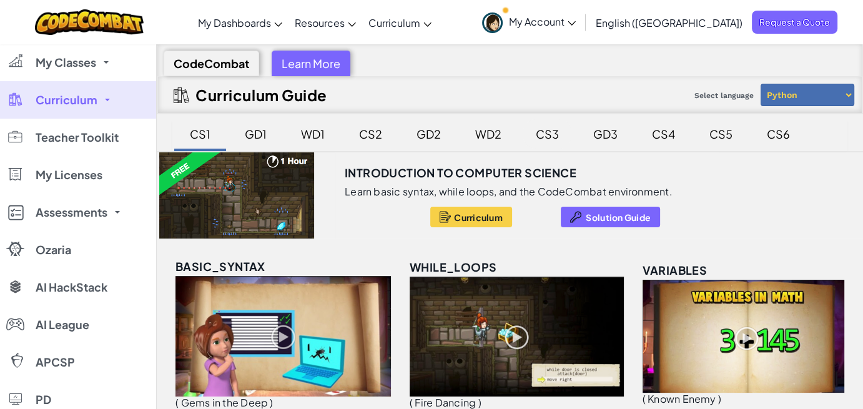 The image size is (863, 409). I want to click on button: Curriculum, so click(471, 217).